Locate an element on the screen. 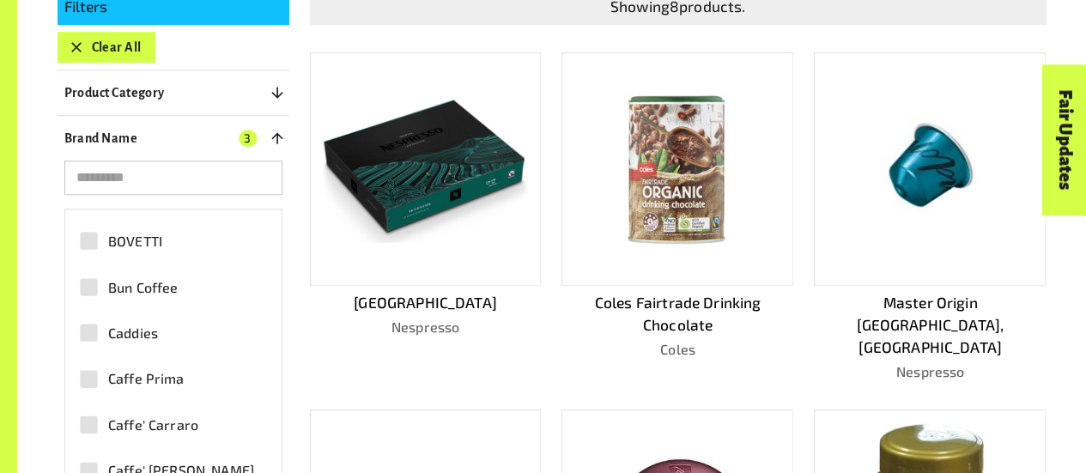  span: BOVETTI is located at coordinates (135, 241).